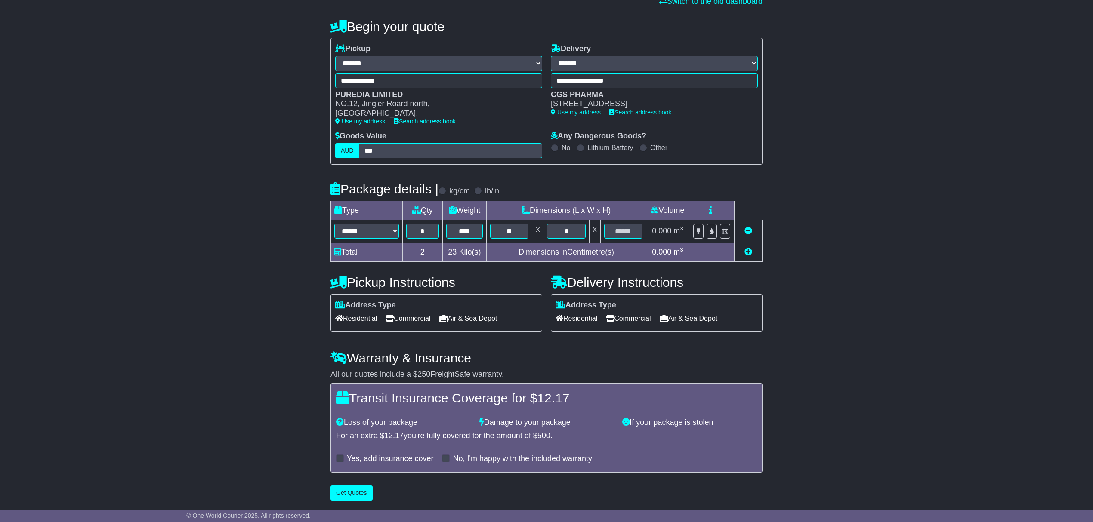 The height and width of the screenshot is (522, 1093). What do you see at coordinates (492, 191) in the screenshot?
I see `label: lb/in` at bounding box center [492, 191].